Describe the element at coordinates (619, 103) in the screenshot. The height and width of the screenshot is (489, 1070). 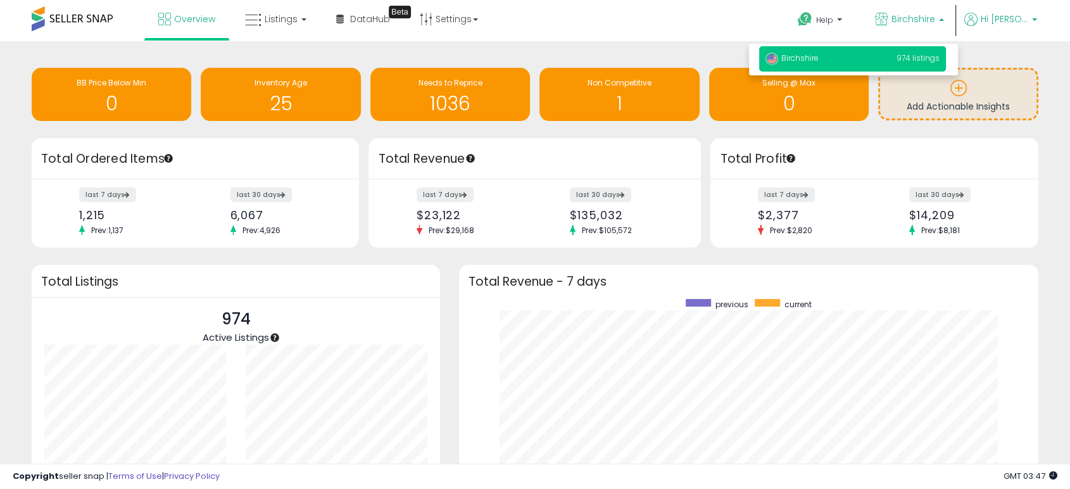
I see `h1: 1` at that location.